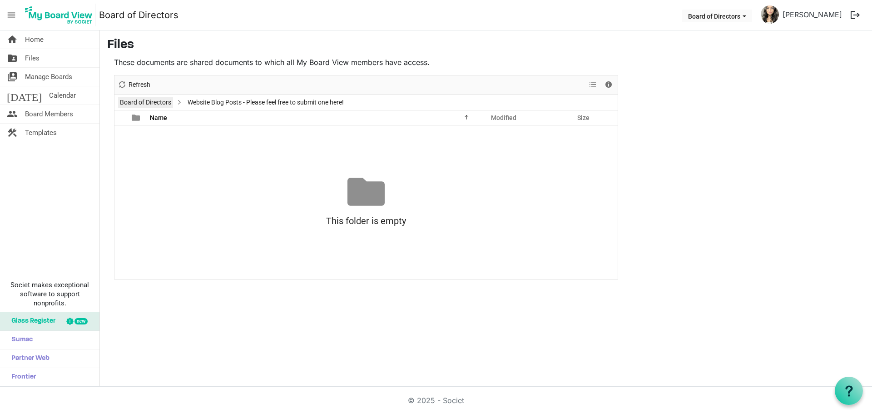 This screenshot has height=414, width=872. Describe the element at coordinates (717, 16) in the screenshot. I see `button: Board of Directors dropdownbutton` at that location.